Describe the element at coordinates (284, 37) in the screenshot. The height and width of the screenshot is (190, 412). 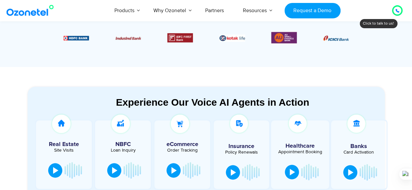
I see `div: 6 / 6` at that location.